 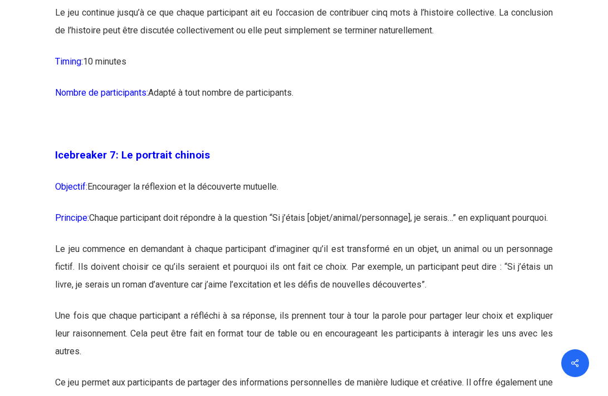 What do you see at coordinates (303, 225) in the screenshot?
I see `p: Chaque participant doit répondre à la question “Si j’étais [objet/animal/personnage], je serais…”...` at bounding box center [303, 225].